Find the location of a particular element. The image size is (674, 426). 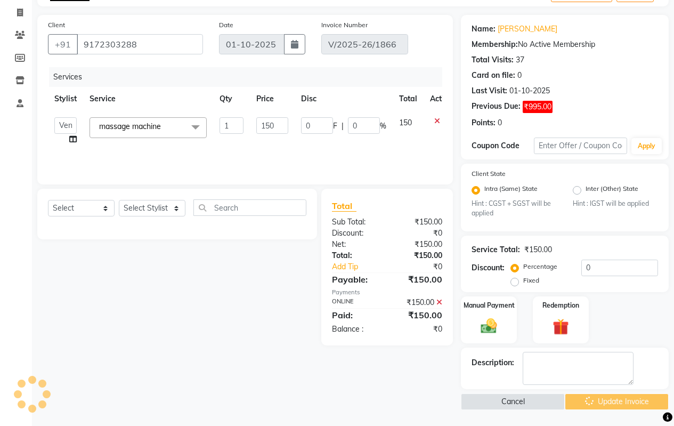

label: Invoice Number is located at coordinates (344, 25).